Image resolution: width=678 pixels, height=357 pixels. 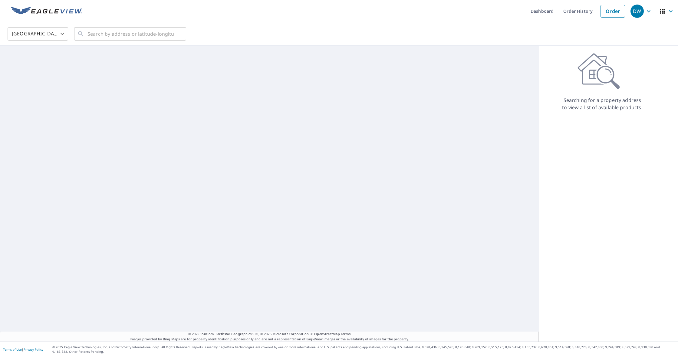 I want to click on p: © 2025 Eagle View Technologies, Inc. and Pictometry International Corp. All Rights Reserved. Repo..., so click(x=363, y=349).